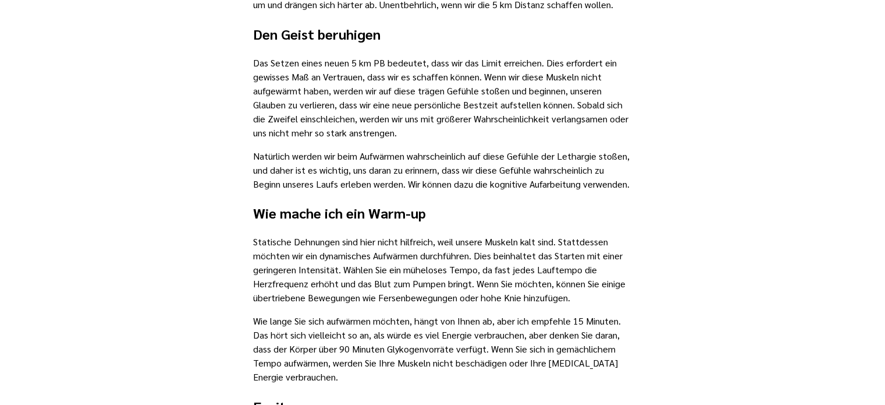  I want to click on p: Wie lange Sie sich aufwärmen möchten, hängt von Ihnen ab, aber ich empfehle 15 Minuten. Das hört ..., so click(443, 349).